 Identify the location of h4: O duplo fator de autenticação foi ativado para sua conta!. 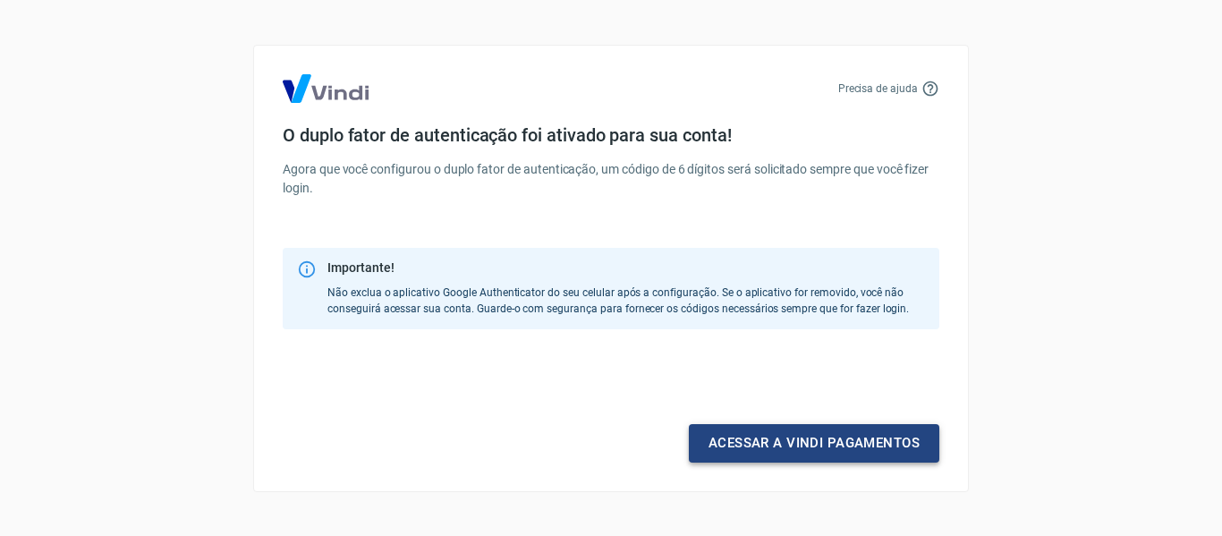
(611, 135).